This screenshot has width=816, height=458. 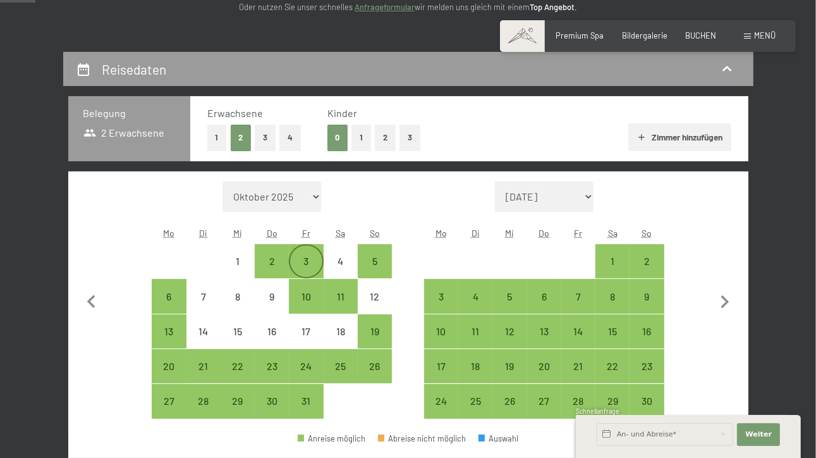 What do you see at coordinates (238, 272) in the screenshot?
I see `div: 1` at bounding box center [238, 272].